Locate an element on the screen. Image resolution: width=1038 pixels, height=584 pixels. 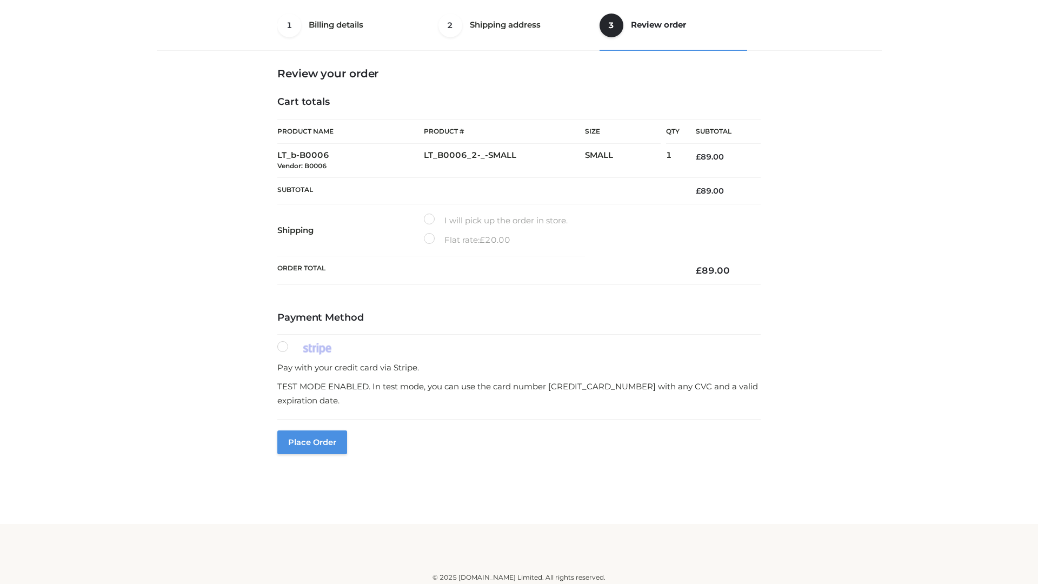
button: Place order is located at coordinates (312, 442).